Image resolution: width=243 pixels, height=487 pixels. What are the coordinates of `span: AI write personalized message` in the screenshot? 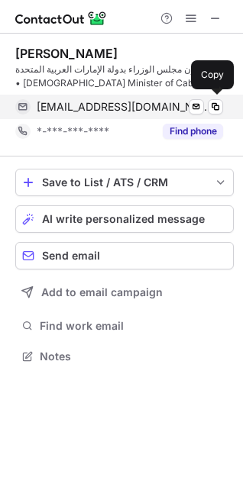 It's located at (123, 219).